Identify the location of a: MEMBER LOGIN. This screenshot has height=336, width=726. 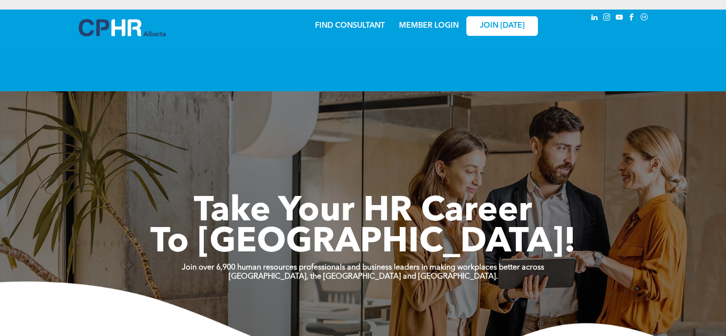
(429, 26).